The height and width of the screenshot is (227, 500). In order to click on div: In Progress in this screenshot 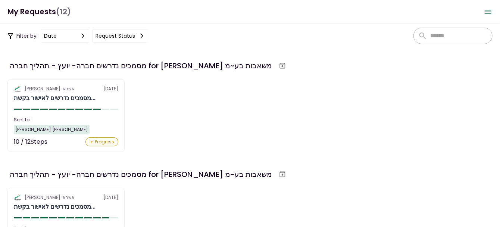, I will do `click(102, 142)`.